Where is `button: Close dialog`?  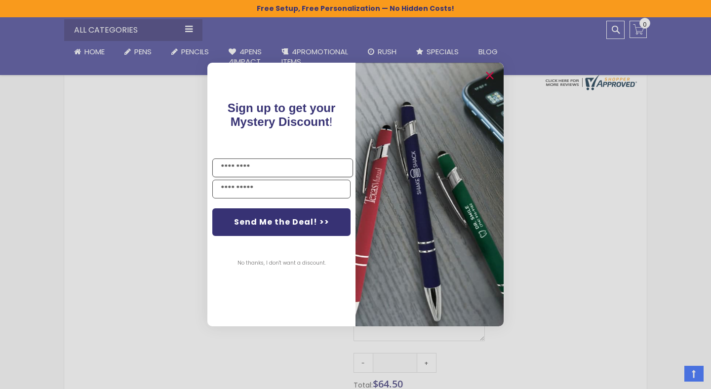
button: Close dialog is located at coordinates (490, 76).